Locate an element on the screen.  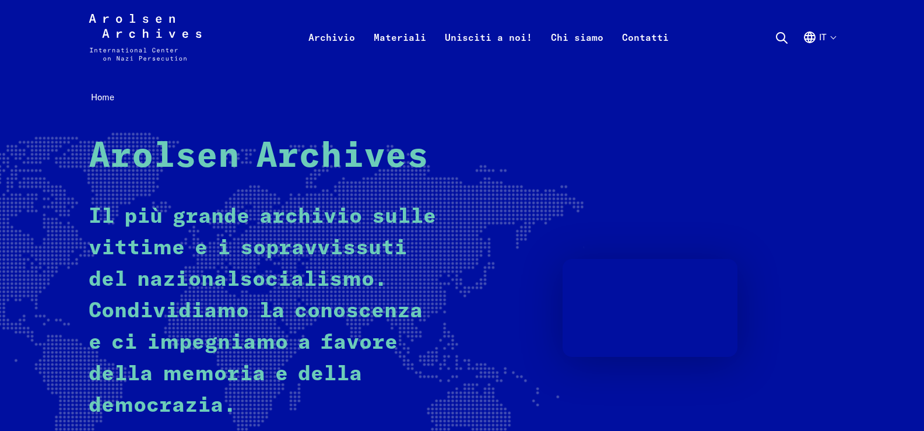
a: Materiali is located at coordinates (400, 51).